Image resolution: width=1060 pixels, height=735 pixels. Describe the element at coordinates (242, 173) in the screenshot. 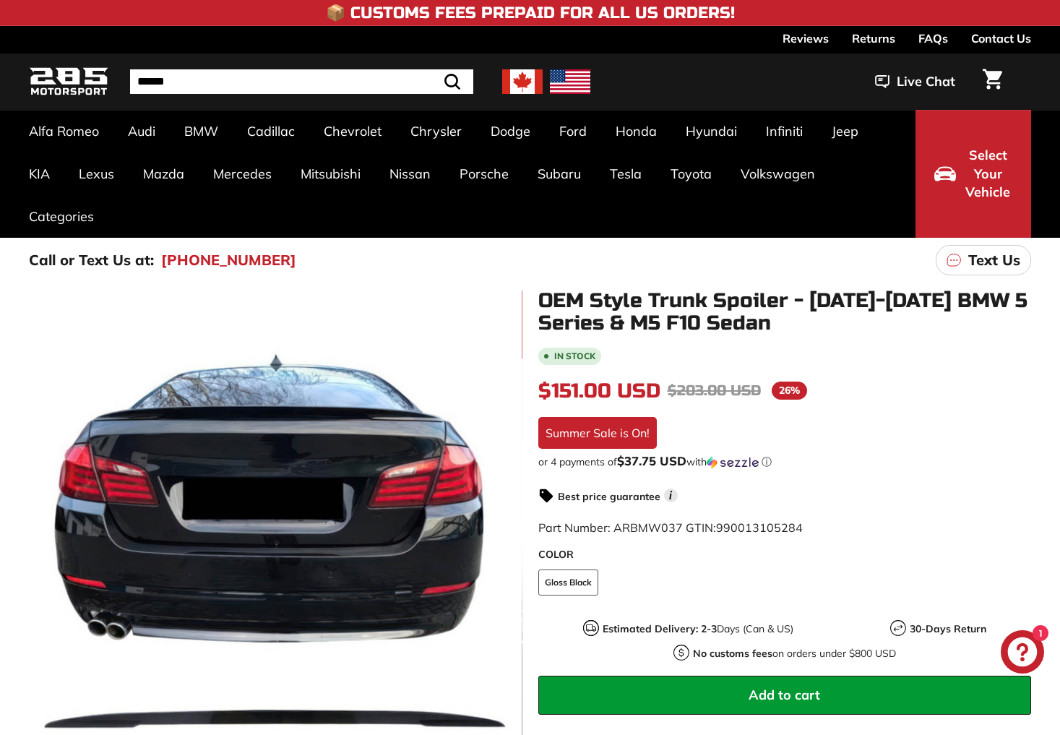

I see `a: Mercedes` at that location.